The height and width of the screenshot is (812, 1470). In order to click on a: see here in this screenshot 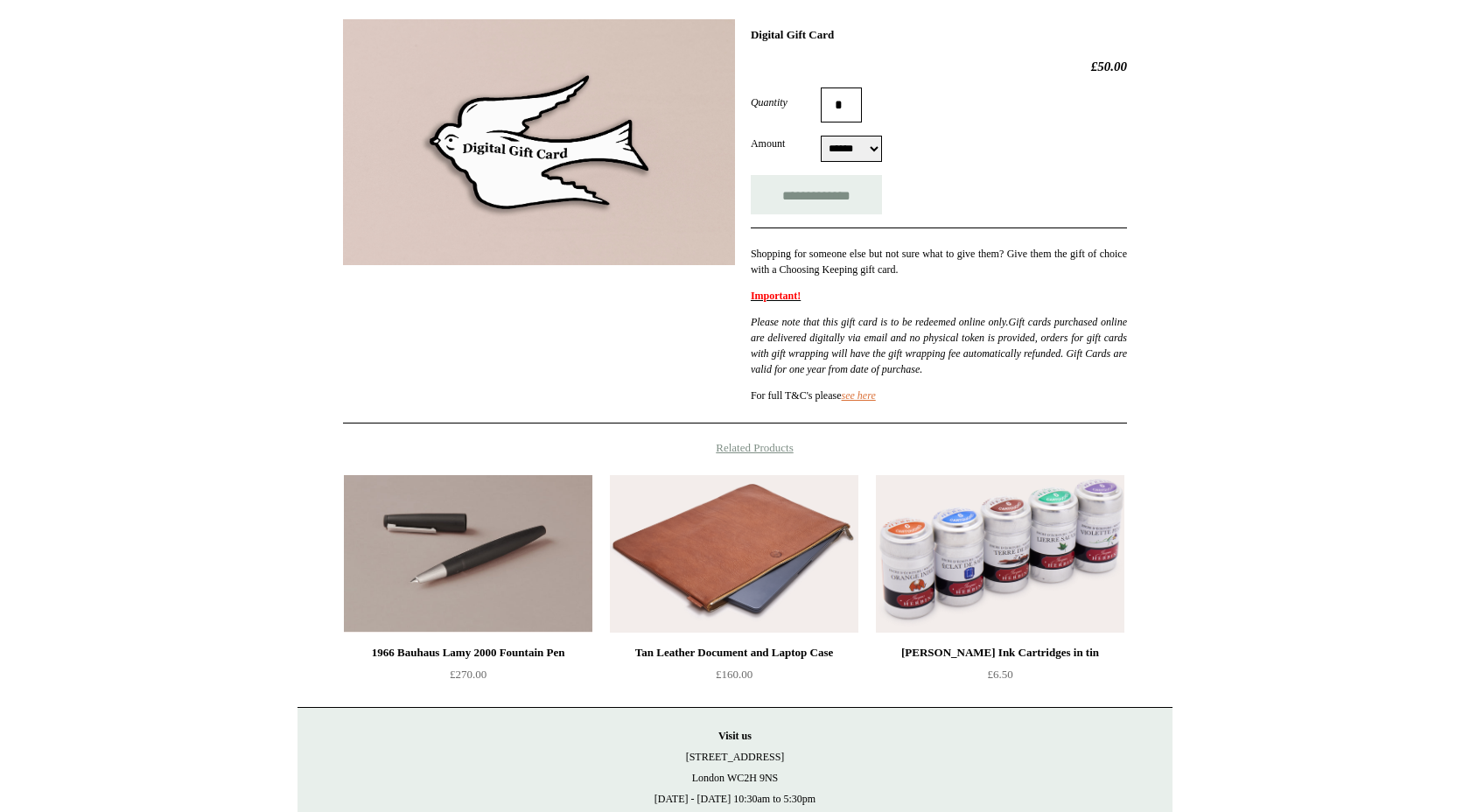, I will do `click(858, 395)`.